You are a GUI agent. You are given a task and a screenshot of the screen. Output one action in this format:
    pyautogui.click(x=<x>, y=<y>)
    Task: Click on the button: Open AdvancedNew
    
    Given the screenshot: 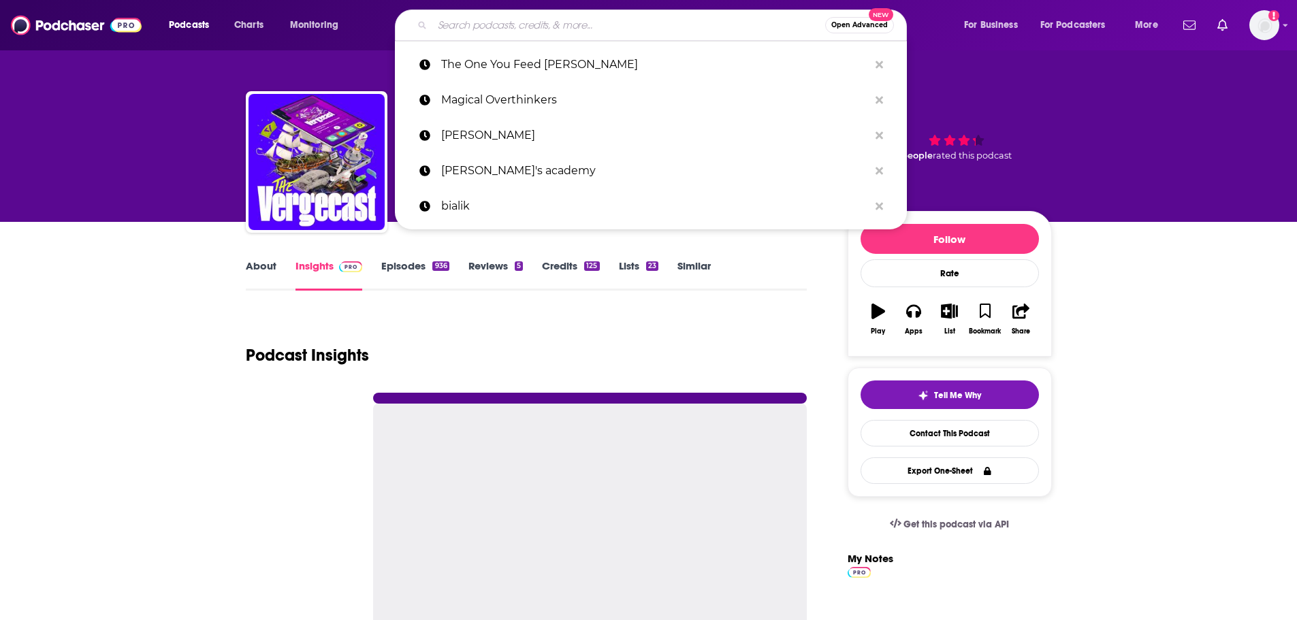 What is the action you would take?
    pyautogui.click(x=859, y=25)
    